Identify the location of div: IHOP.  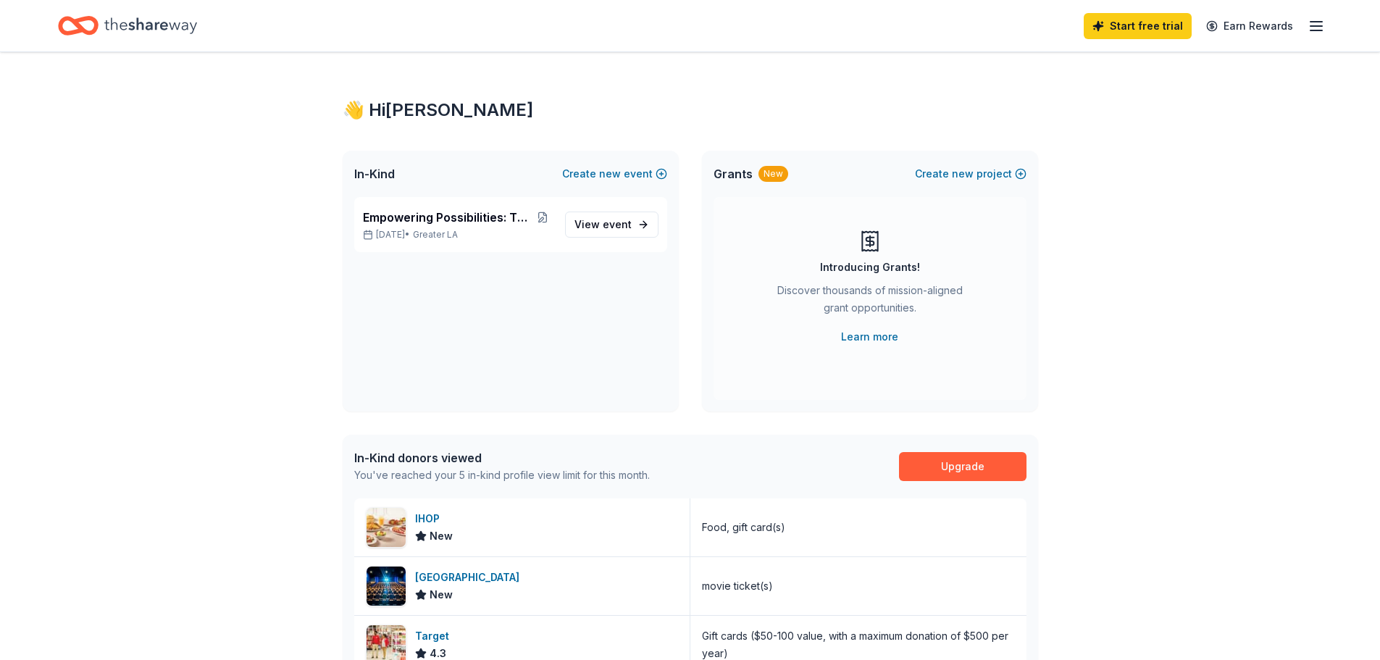
(434, 518).